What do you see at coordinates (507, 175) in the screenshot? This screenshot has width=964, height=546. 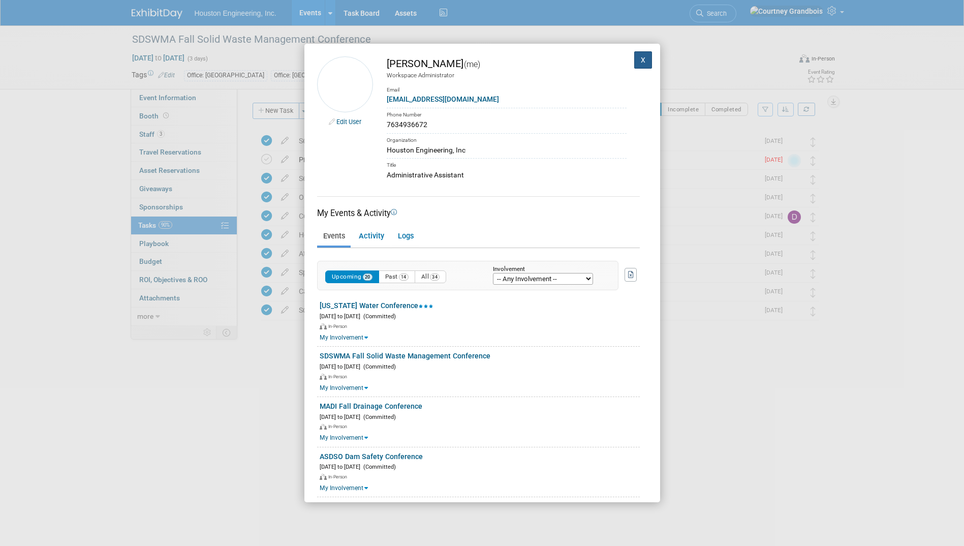 I see `div: Administrative Assistant` at bounding box center [507, 175].